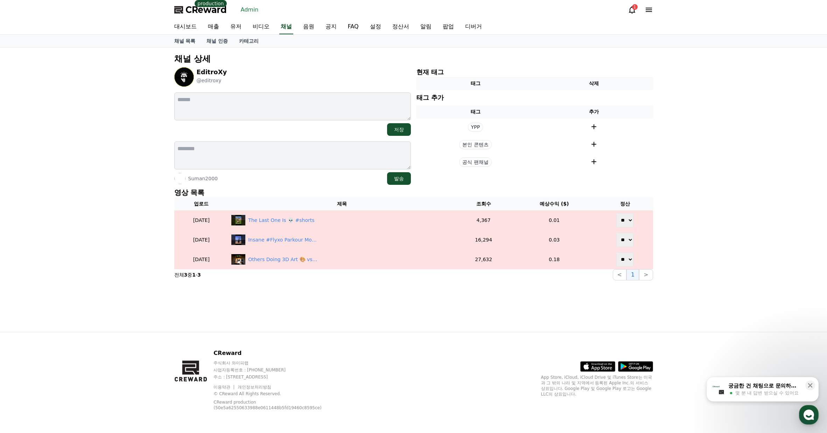 The width and height of the screenshot is (827, 433). What do you see at coordinates (342, 220) in the screenshot?
I see `a: The Last One Is 💀 #shorts The Last One Is 💀 #shorts` at bounding box center [342, 220].